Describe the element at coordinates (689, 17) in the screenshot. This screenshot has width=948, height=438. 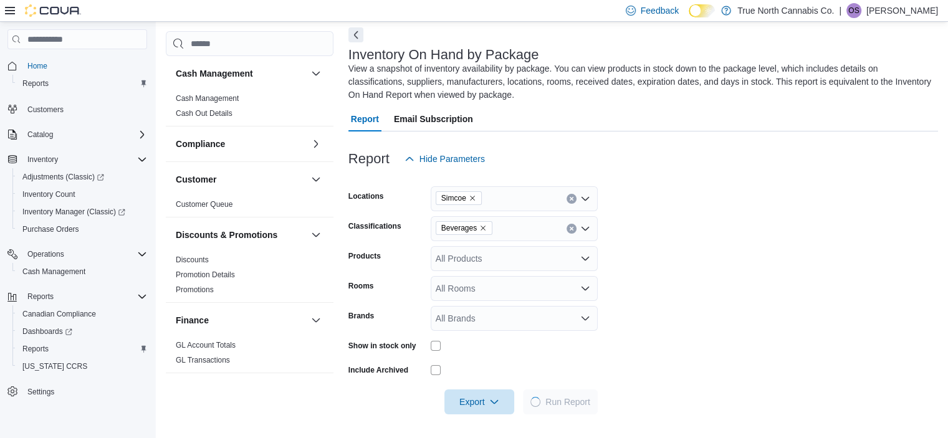
I see `span: Dark Mode` at that location.